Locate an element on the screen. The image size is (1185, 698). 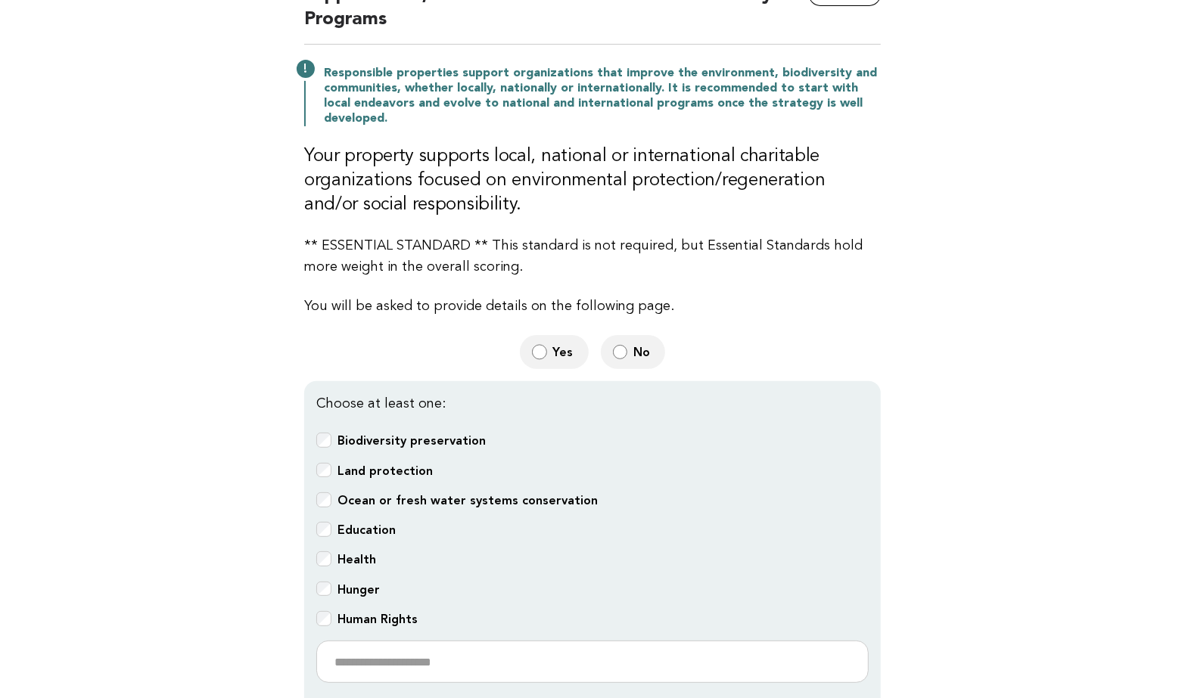
b: Human Rights is located at coordinates (378, 619).